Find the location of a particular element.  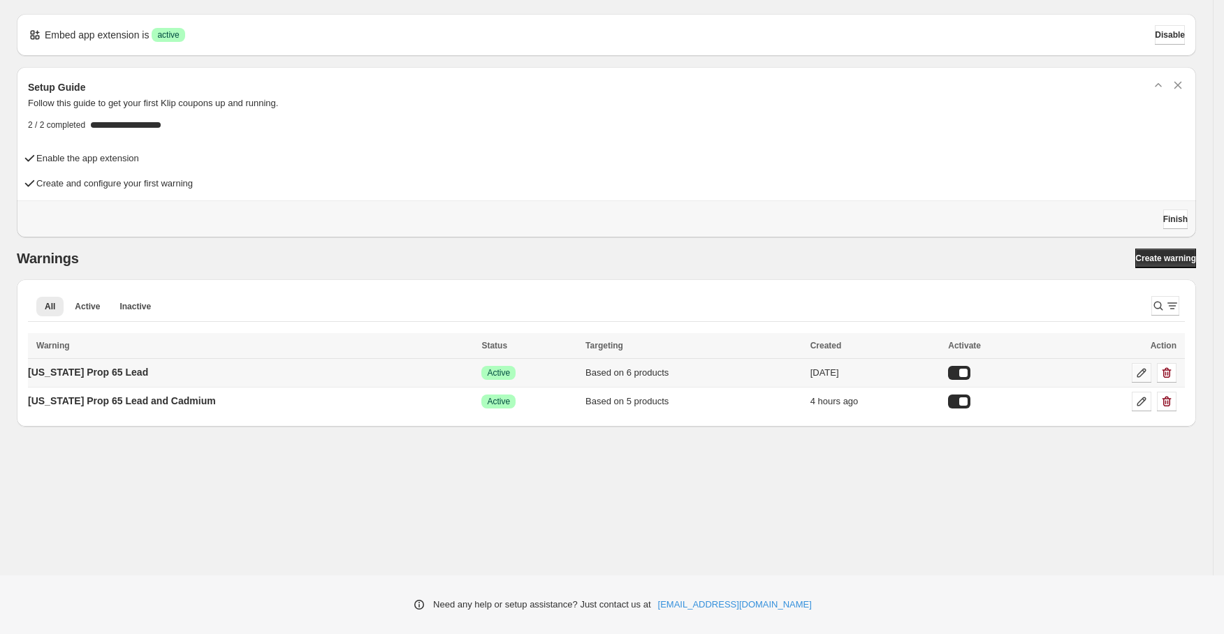

h2: Warnings is located at coordinates (48, 259).